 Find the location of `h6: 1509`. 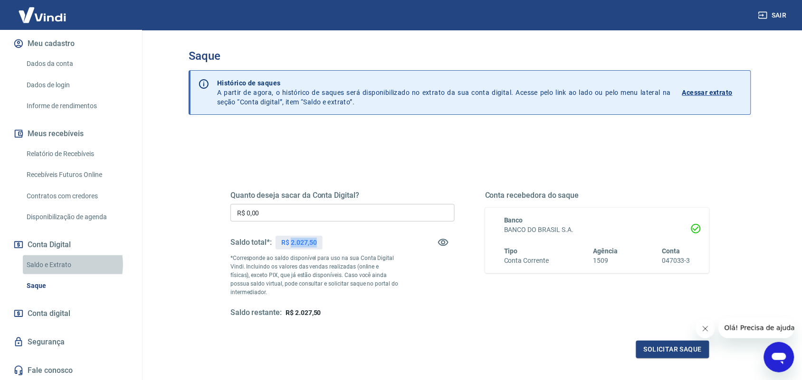

h6: 1509 is located at coordinates (606, 261).